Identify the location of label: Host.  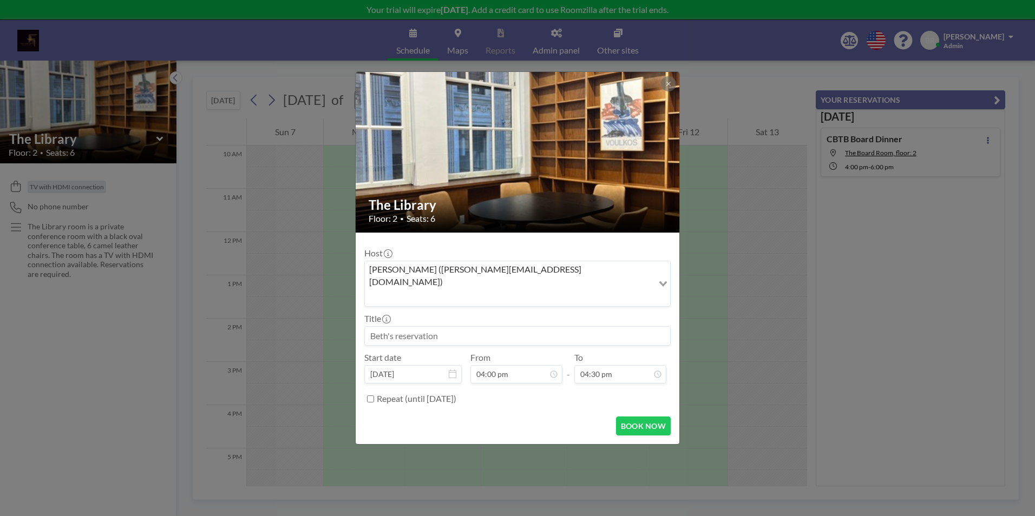
(378, 253).